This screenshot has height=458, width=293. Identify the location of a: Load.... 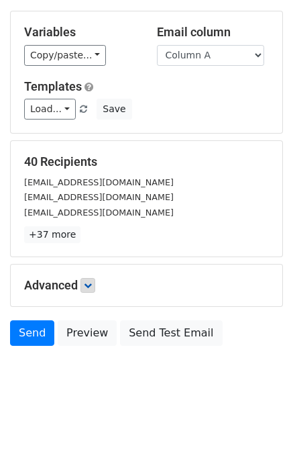
(50, 109).